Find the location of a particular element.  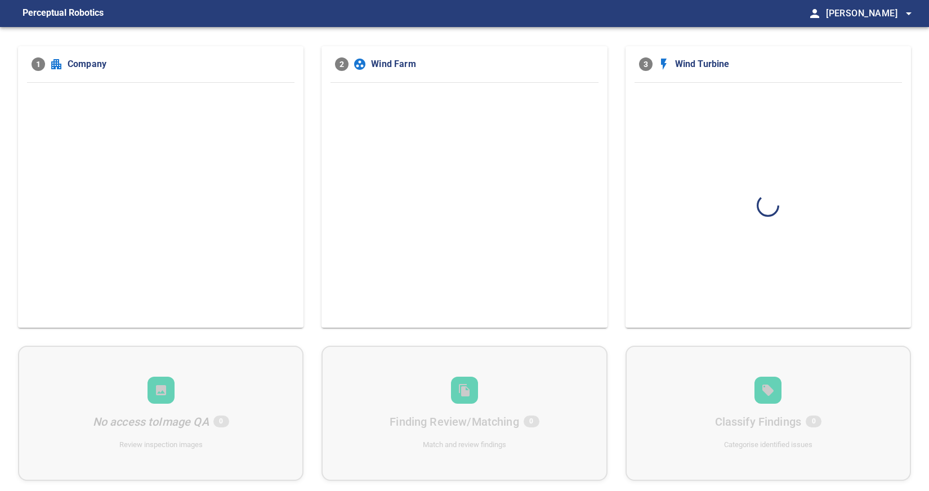

span: 2 is located at coordinates (342, 64).